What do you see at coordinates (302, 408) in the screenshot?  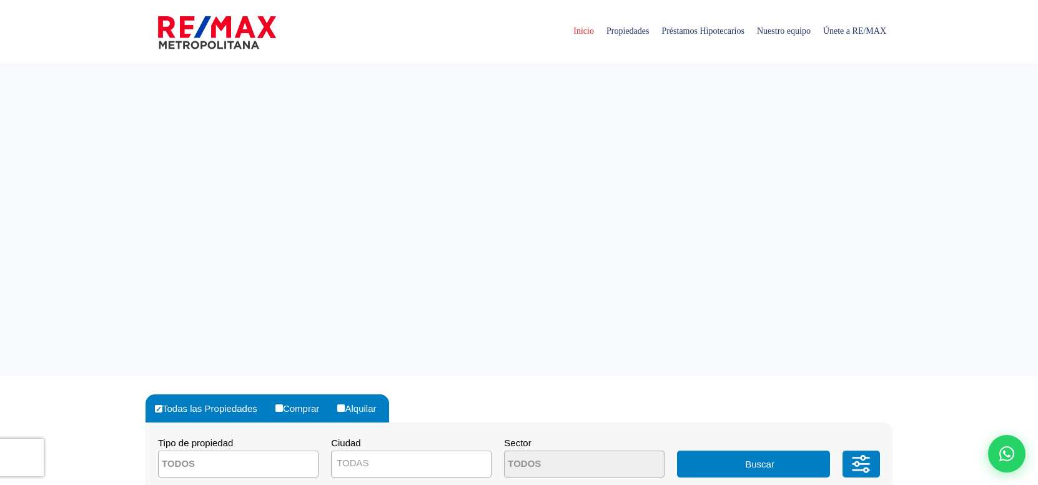 I see `label: Comprar` at bounding box center [302, 408].